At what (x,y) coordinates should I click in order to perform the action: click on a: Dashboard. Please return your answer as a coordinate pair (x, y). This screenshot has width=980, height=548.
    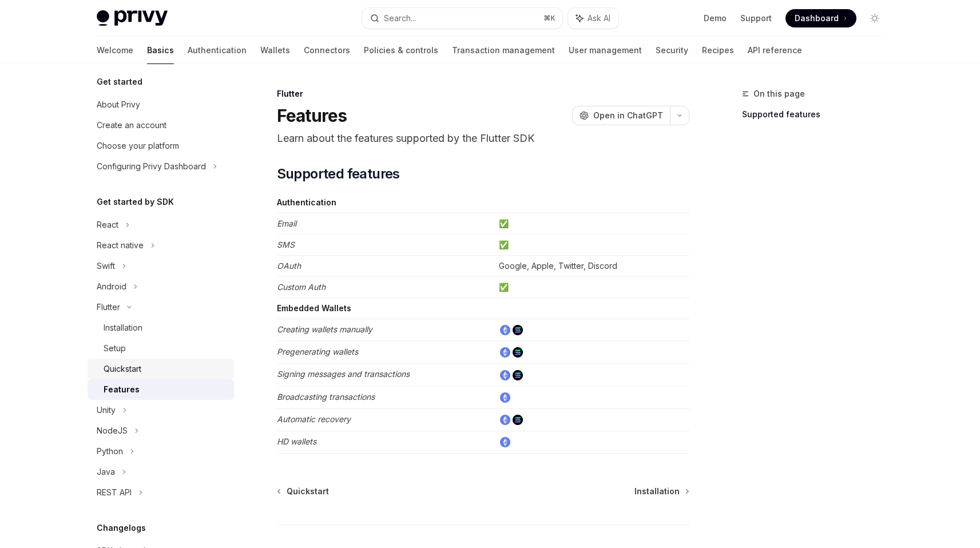
    Looking at the image, I should click on (821, 18).